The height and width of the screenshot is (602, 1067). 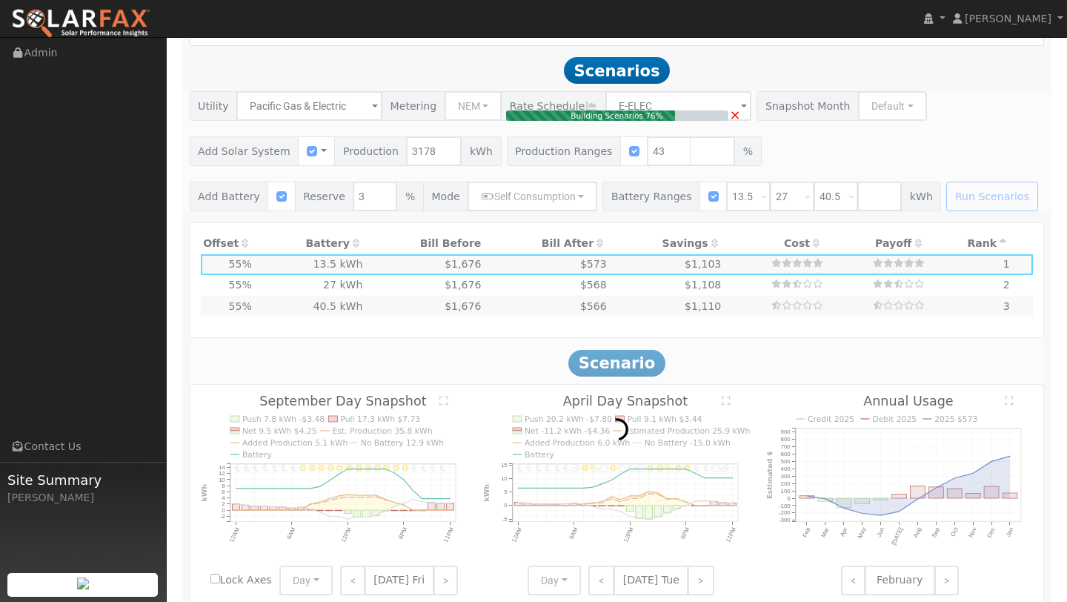 I want to click on img: retrieve, so click(x=83, y=583).